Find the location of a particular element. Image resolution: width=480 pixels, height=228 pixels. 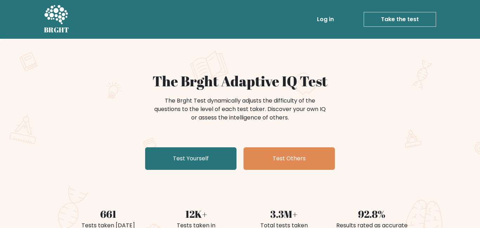

a: BRGHT is located at coordinates (57, 19).